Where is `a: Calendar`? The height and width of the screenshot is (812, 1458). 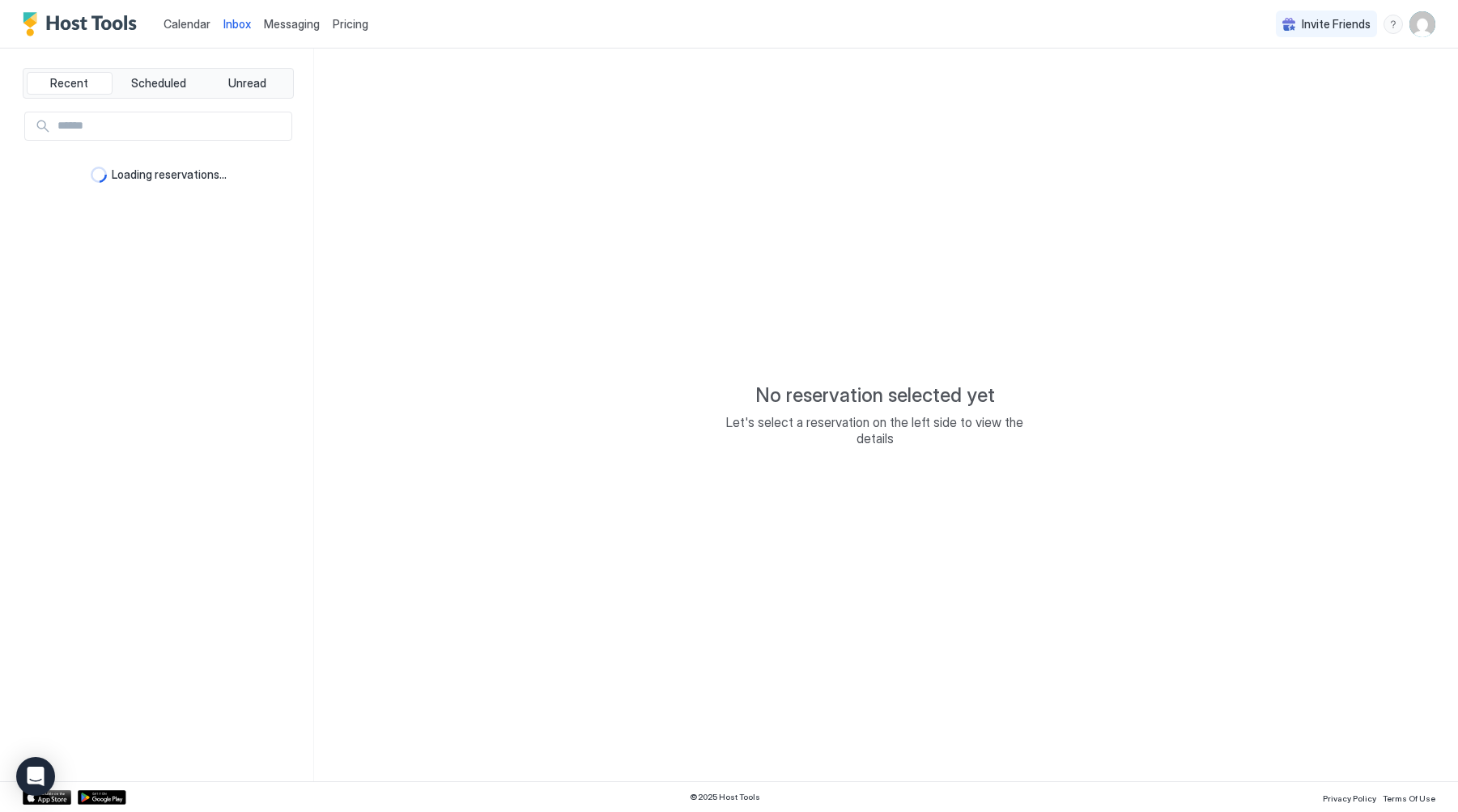
a: Calendar is located at coordinates (187, 24).